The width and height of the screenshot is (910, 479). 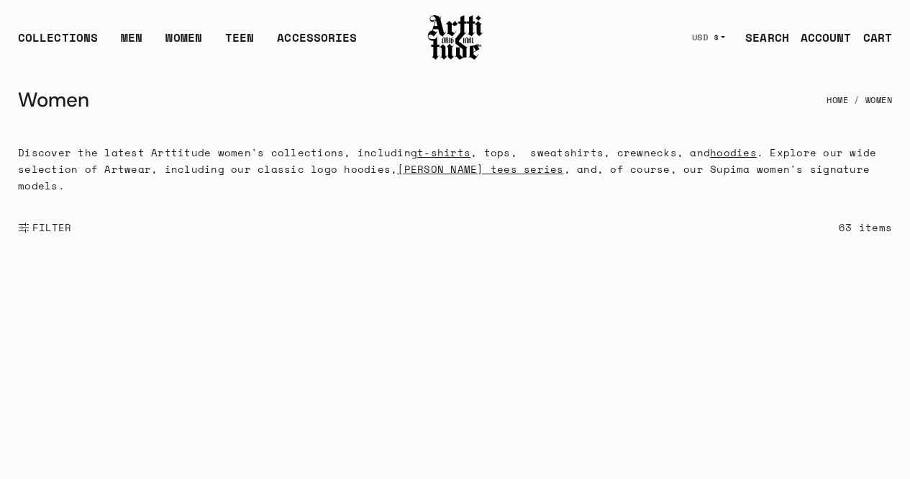 I want to click on img: Arttitude, so click(x=456, y=37).